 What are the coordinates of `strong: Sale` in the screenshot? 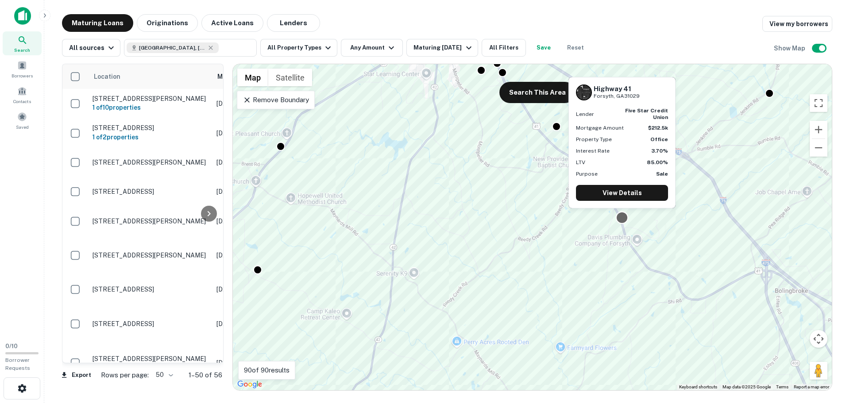 It's located at (662, 174).